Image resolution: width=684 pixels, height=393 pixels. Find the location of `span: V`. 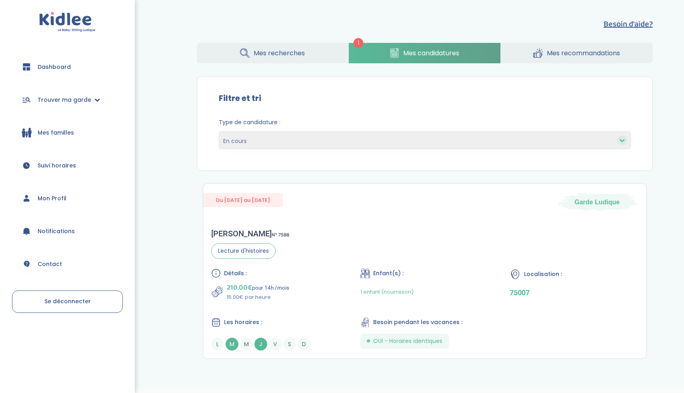

span: V is located at coordinates (275, 344).